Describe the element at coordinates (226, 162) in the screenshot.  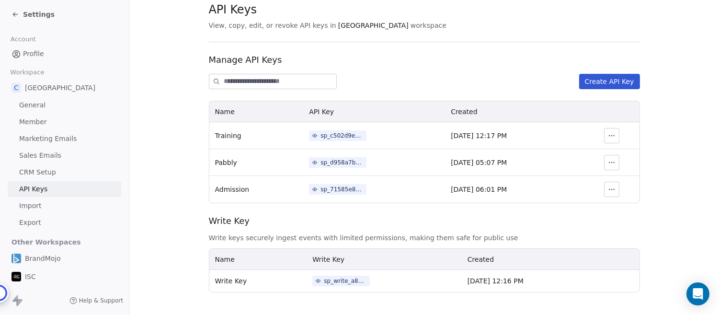
I see `span: Pabbly` at that location.